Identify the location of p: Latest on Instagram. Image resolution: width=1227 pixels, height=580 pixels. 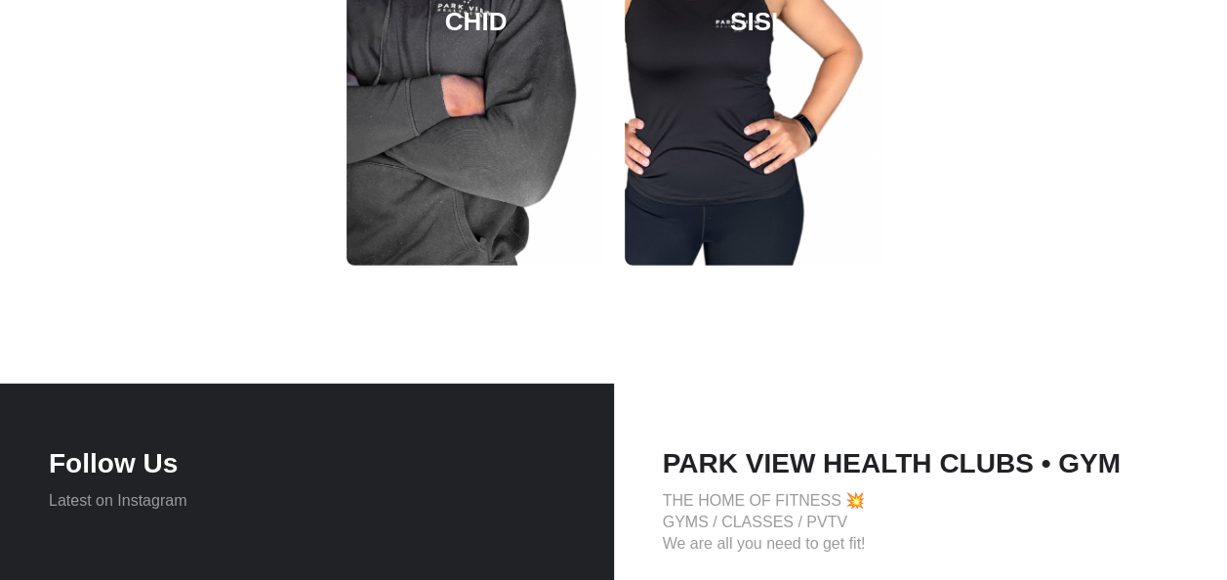
(306, 501).